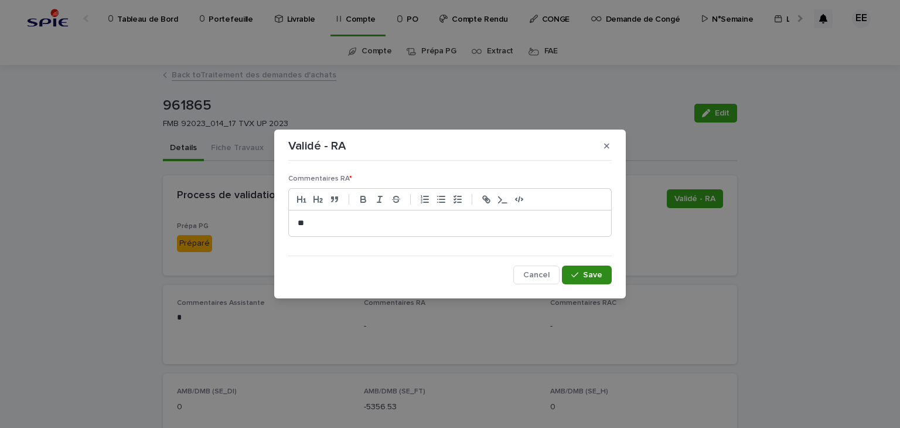  Describe the element at coordinates (536, 275) in the screenshot. I see `span: Cancel` at that location.